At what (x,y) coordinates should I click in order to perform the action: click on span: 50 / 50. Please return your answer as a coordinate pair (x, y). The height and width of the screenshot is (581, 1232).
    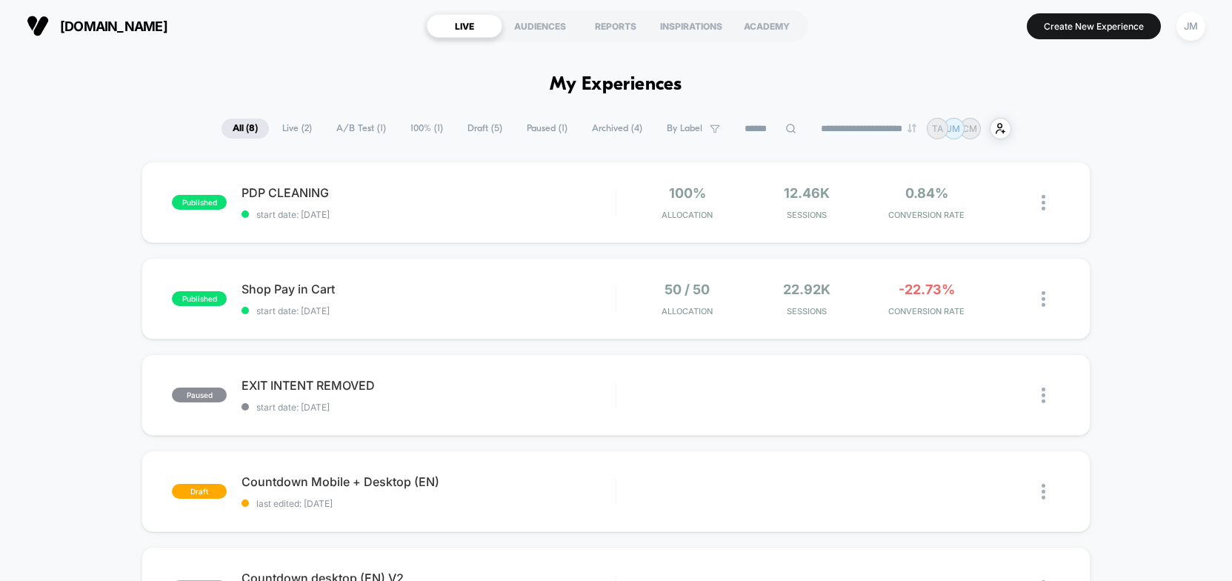
    Looking at the image, I should click on (687, 289).